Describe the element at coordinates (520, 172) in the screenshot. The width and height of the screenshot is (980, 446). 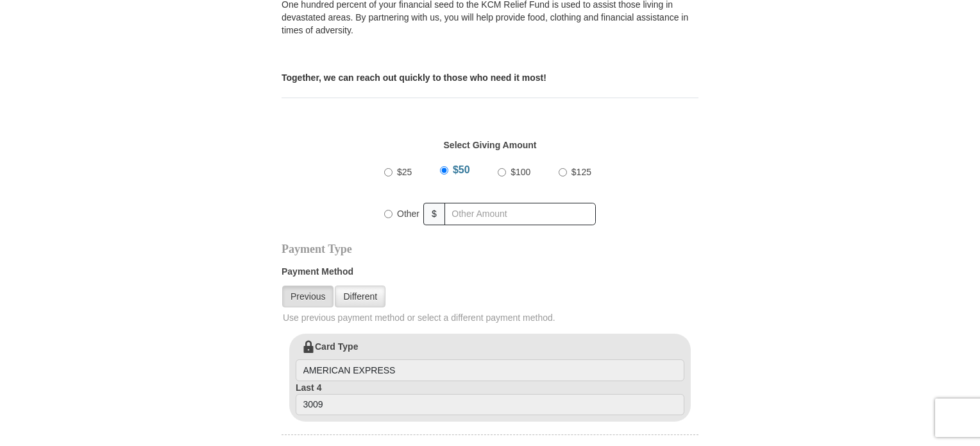
I see `span: $100` at that location.